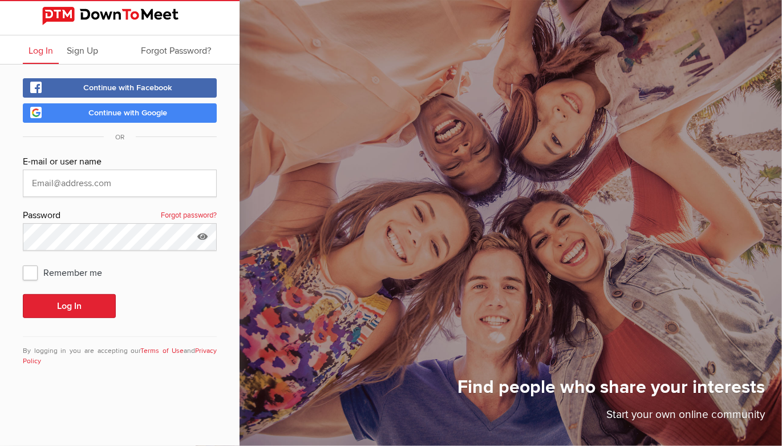 The image size is (782, 446). What do you see at coordinates (611, 391) in the screenshot?
I see `h1: Find people who share your interests` at bounding box center [611, 391].